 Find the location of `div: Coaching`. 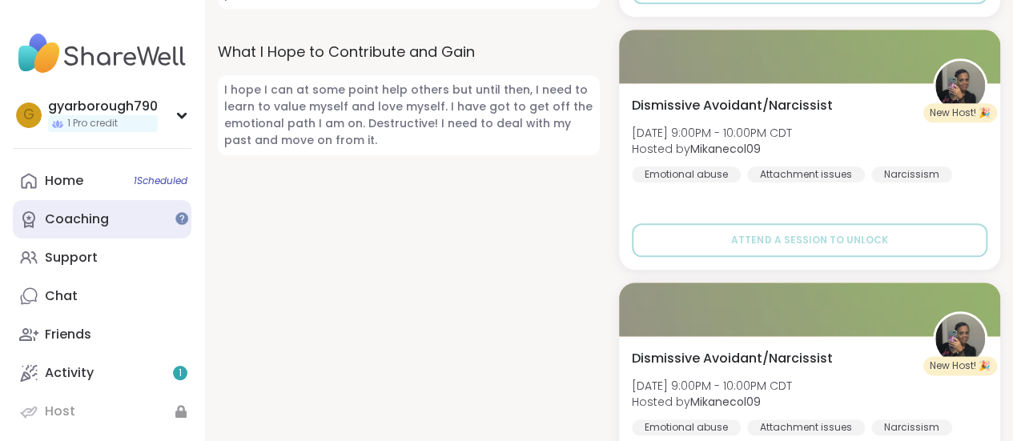

div: Coaching is located at coordinates (77, 219).